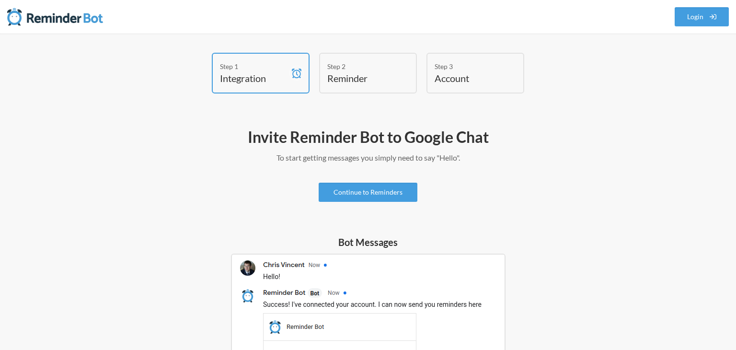 This screenshot has width=736, height=350. Describe the element at coordinates (253, 66) in the screenshot. I see `div: Step 1` at that location.